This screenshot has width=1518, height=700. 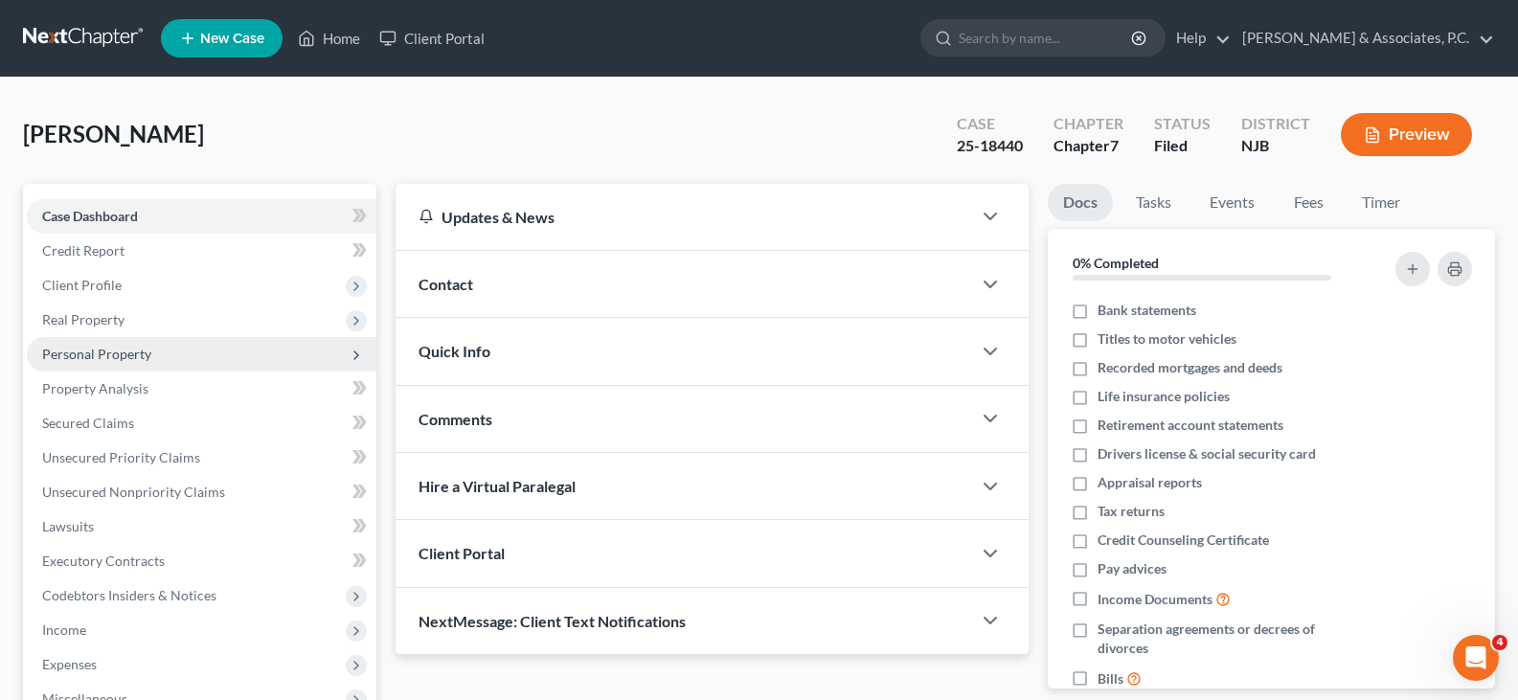 I want to click on span: Drivers license & social security card, so click(x=1206, y=454).